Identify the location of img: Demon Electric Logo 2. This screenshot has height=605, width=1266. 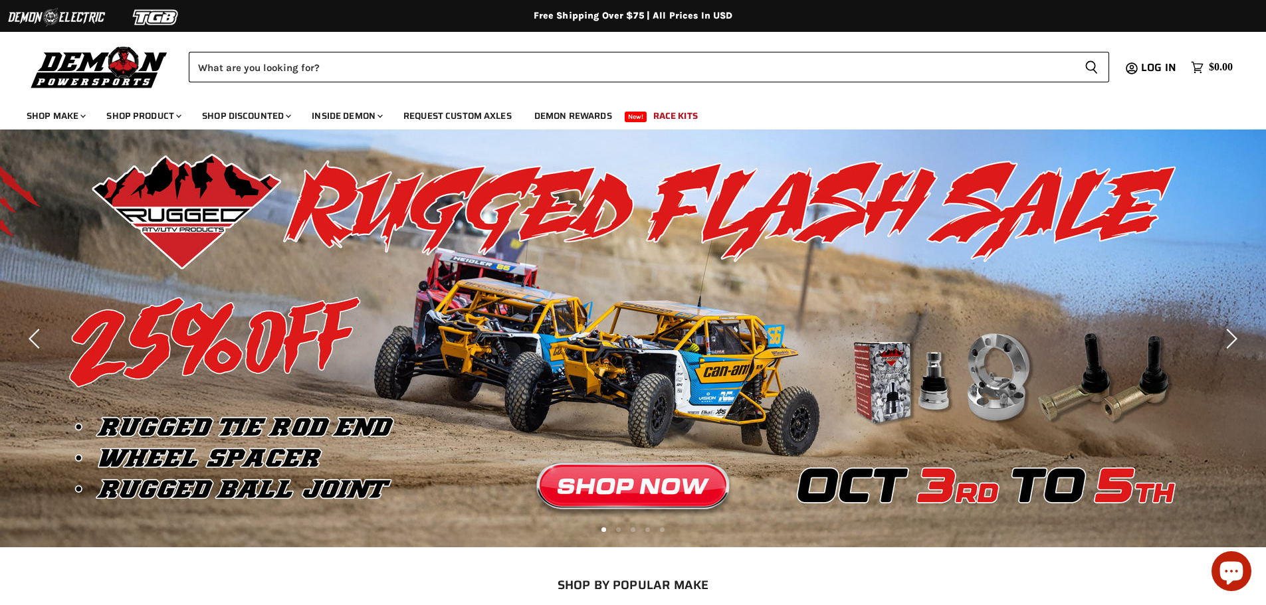
(56, 17).